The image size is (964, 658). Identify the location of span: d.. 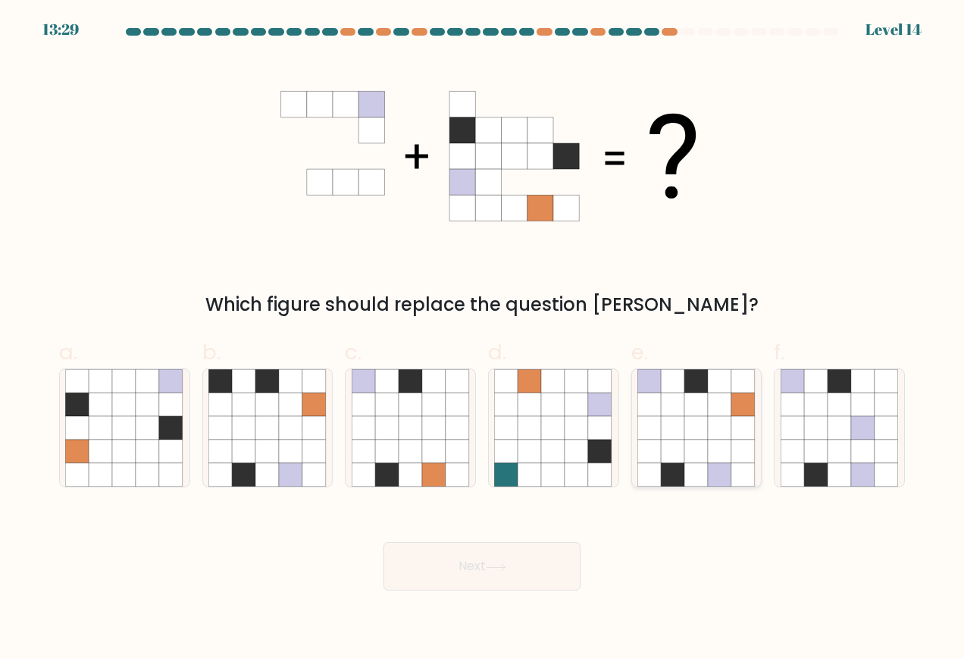
(497, 352).